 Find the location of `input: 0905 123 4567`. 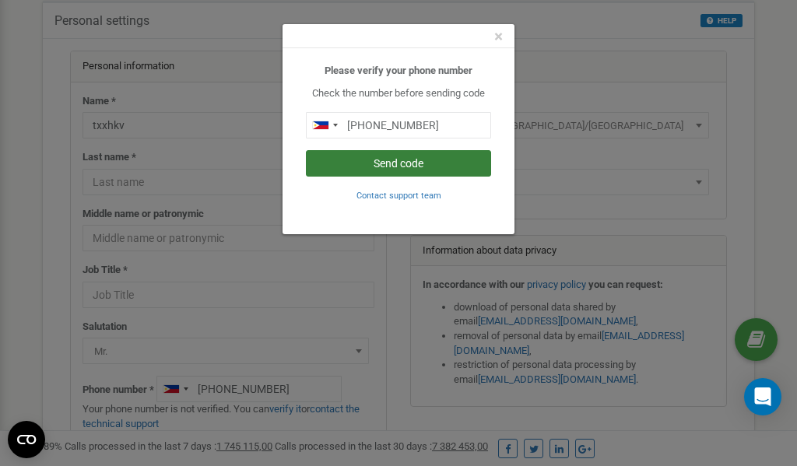

input: 0905 123 4567 is located at coordinates (398, 125).